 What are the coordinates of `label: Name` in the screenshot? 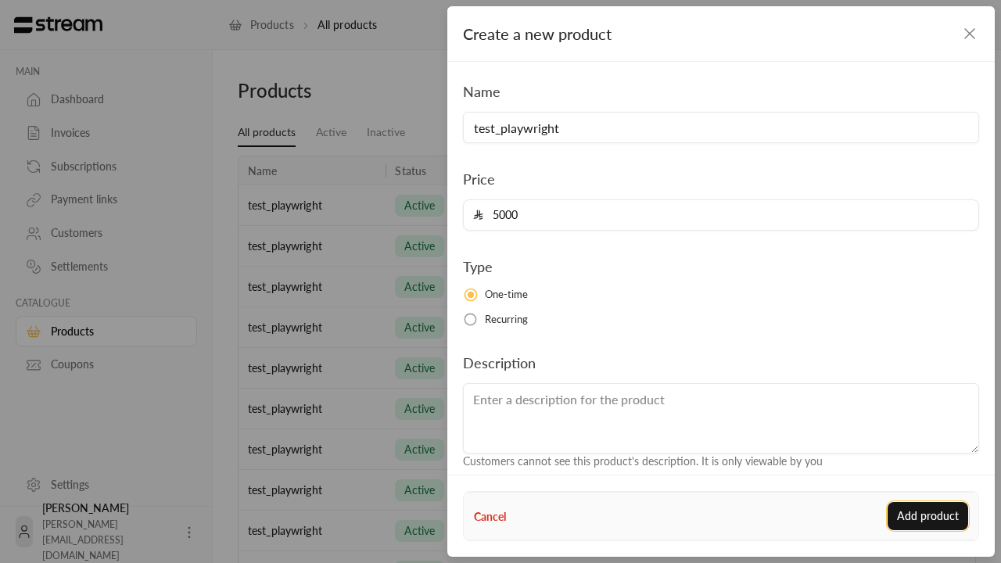 It's located at (482, 92).